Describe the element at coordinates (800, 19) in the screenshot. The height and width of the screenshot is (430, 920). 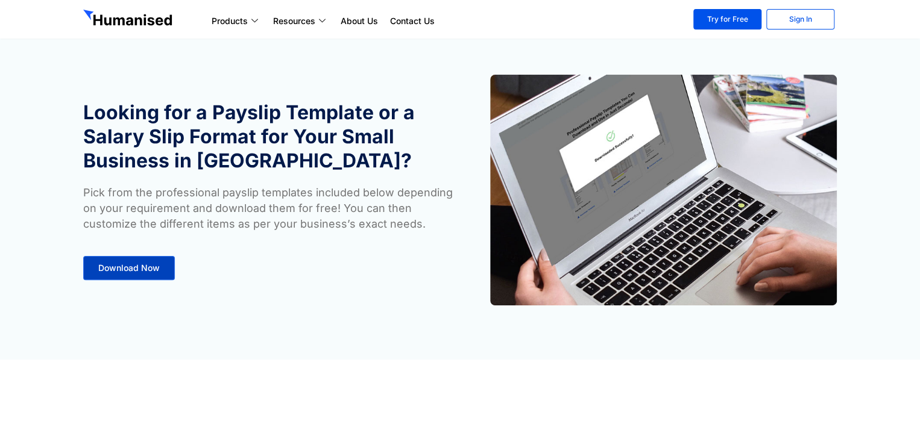
I see `a: Sign In` at that location.